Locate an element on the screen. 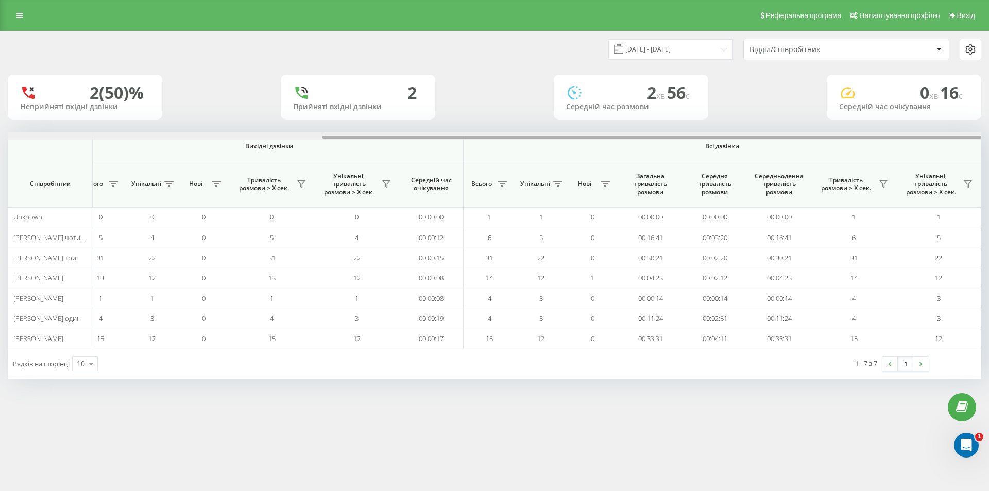 The width and height of the screenshot is (989, 491). td: 00:02:12 is located at coordinates (714, 278).